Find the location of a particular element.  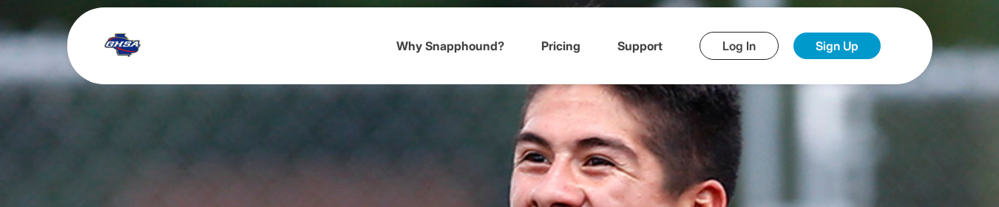

img: Snapphound Logo is located at coordinates (123, 42).